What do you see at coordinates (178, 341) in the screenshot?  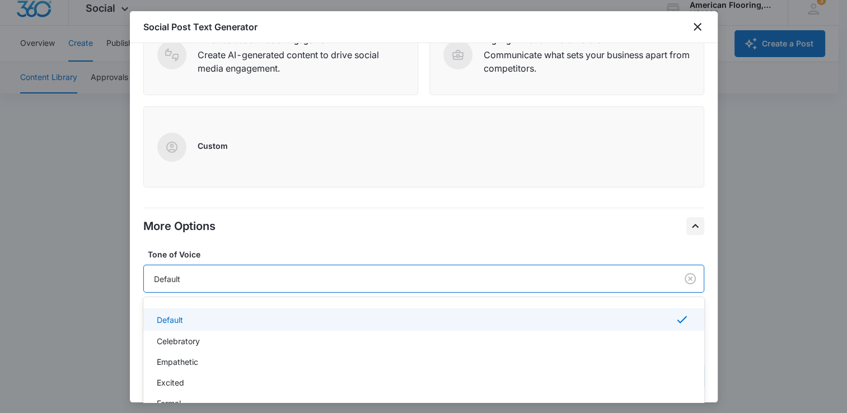 I see `p: Celebratory` at bounding box center [178, 341].